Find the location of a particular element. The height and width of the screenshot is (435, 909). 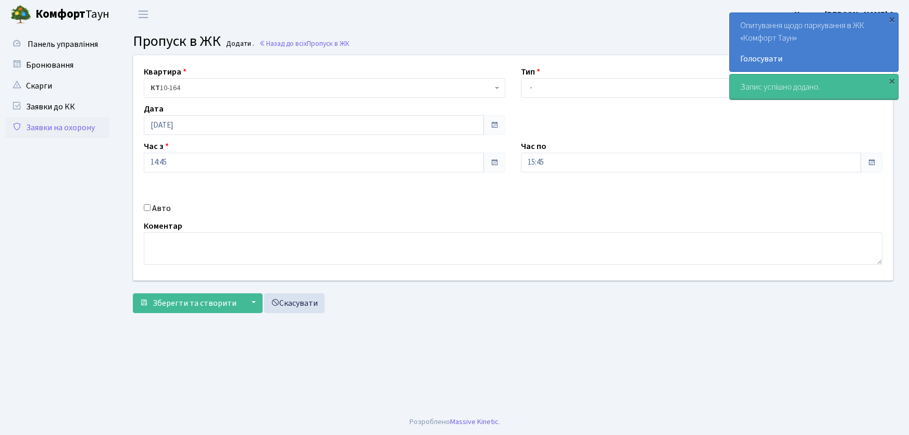

a: Скасувати is located at coordinates (294, 303).